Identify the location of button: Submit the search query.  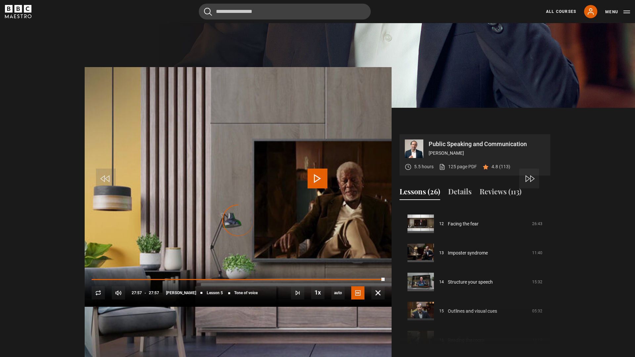
(208, 12).